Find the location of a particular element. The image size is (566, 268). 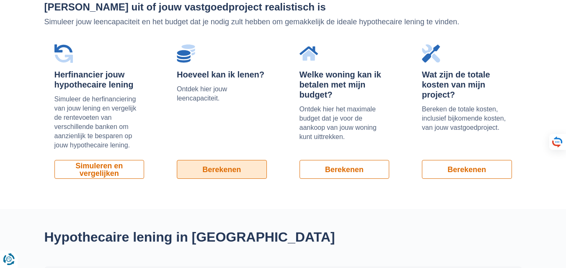

img: Hoeveel kan ik lenen? is located at coordinates (186, 54).